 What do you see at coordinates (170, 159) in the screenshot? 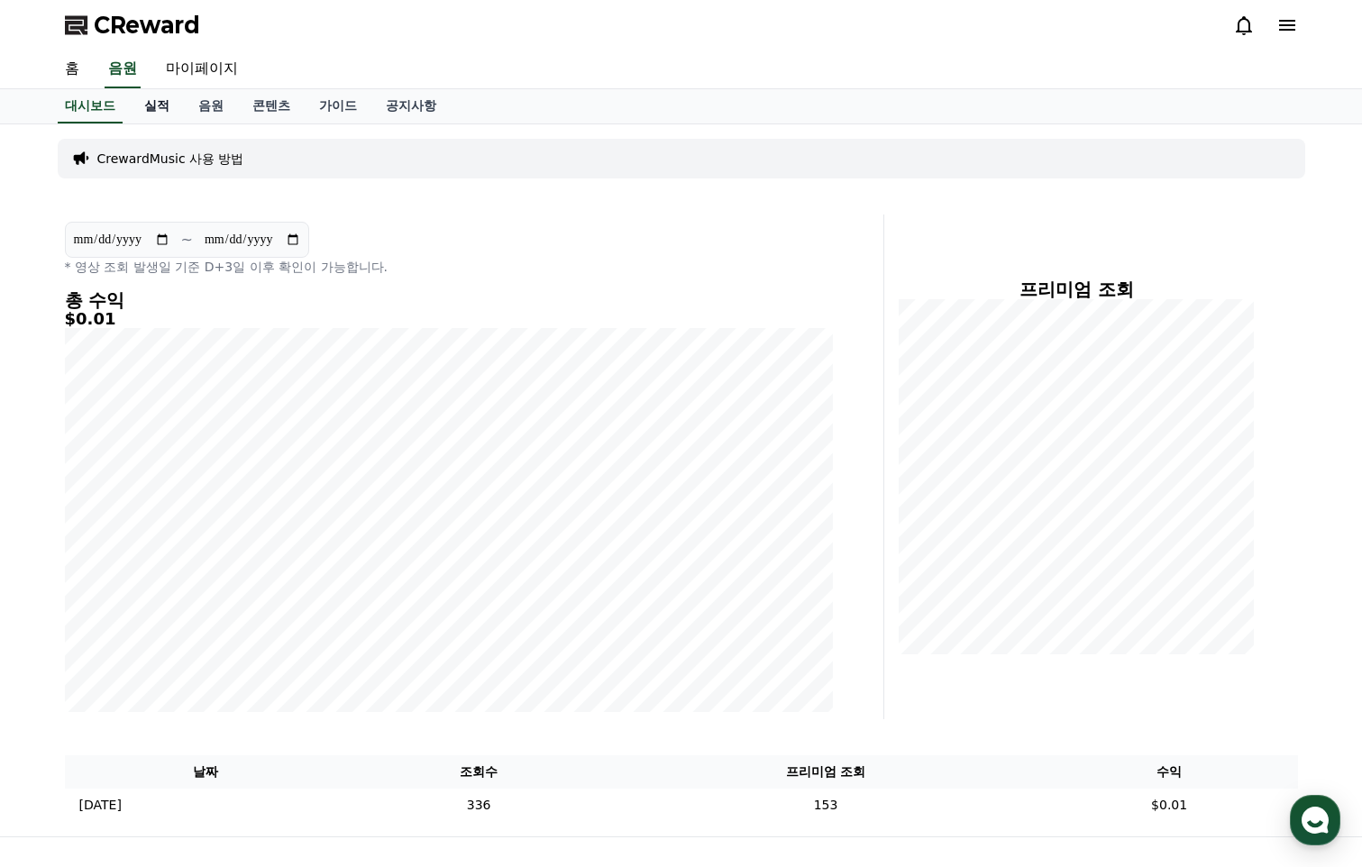
I see `p: CrewardMusic 사용 방법` at bounding box center [170, 159].